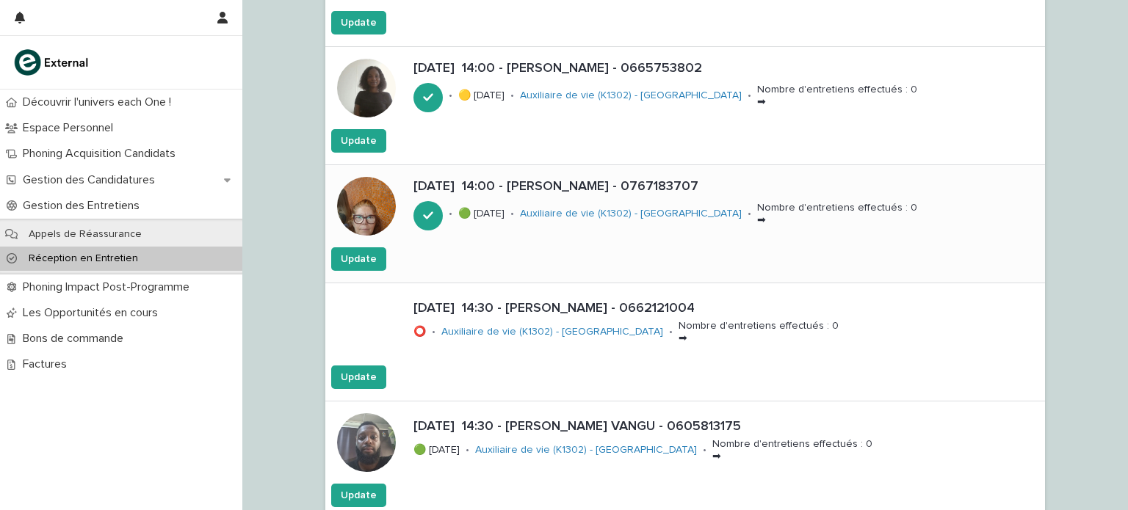 The image size is (1128, 510). I want to click on p: Appels de Réassurance, so click(85, 234).